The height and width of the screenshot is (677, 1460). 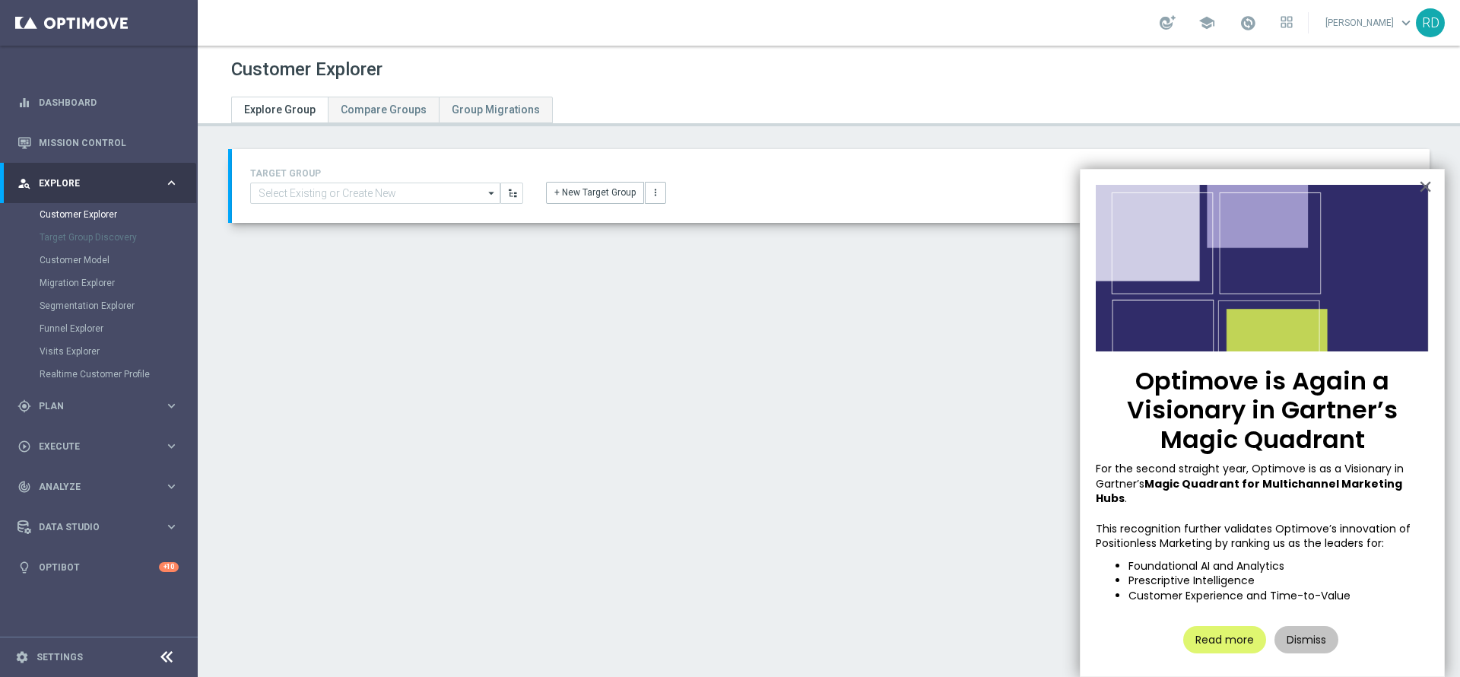 What do you see at coordinates (1250, 491) in the screenshot?
I see `strong: Magic Quadrant for Multichannel Marketing Hubs` at bounding box center [1250, 491].